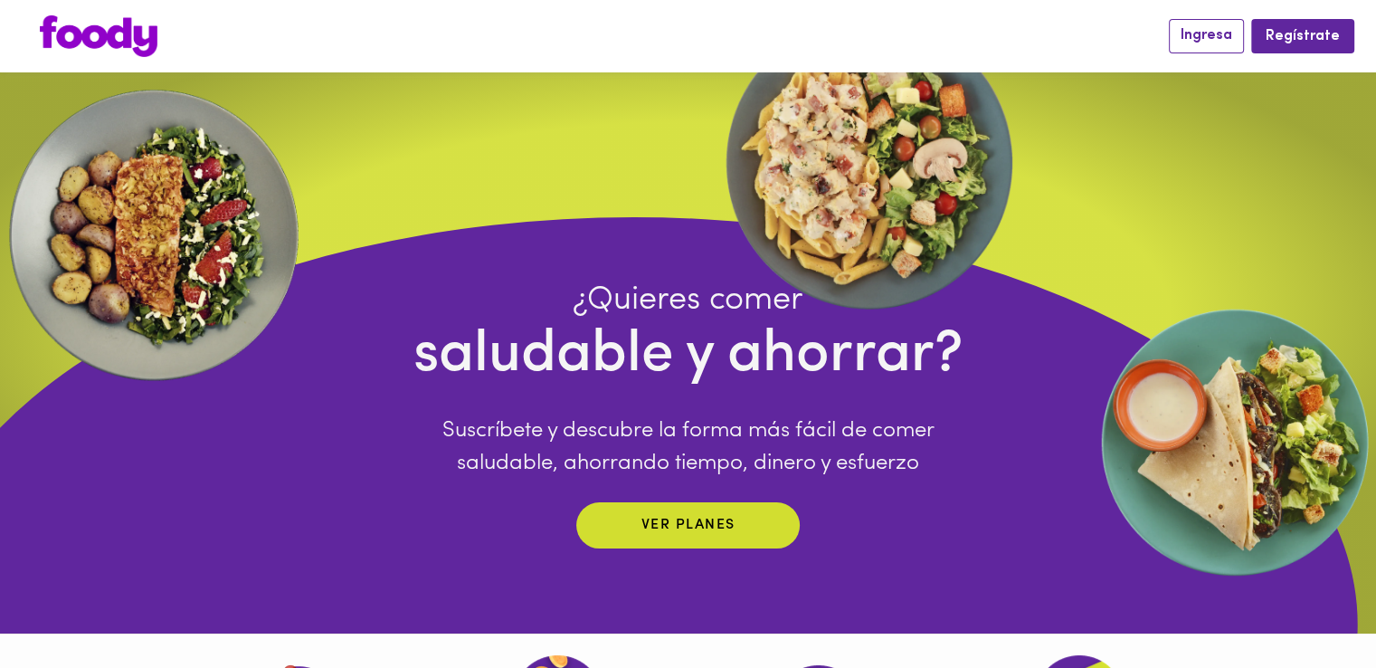  Describe the element at coordinates (689, 447) in the screenshot. I see `p: Suscríbete y descubre la forma más fácil de comer saludable, ahorrando tiempo, dinero y esfuerzo` at that location.